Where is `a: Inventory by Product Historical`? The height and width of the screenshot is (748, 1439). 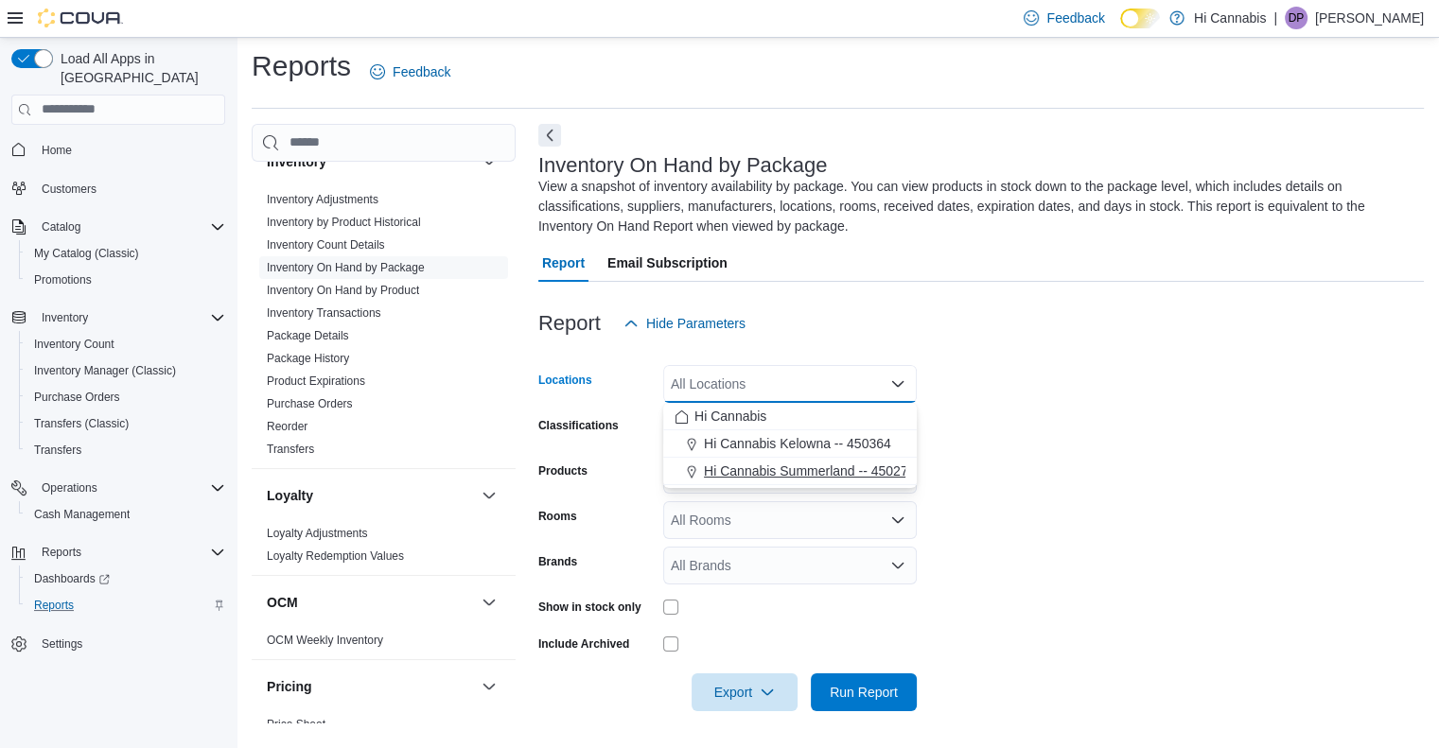 a: Inventory by Product Historical is located at coordinates (343, 222).